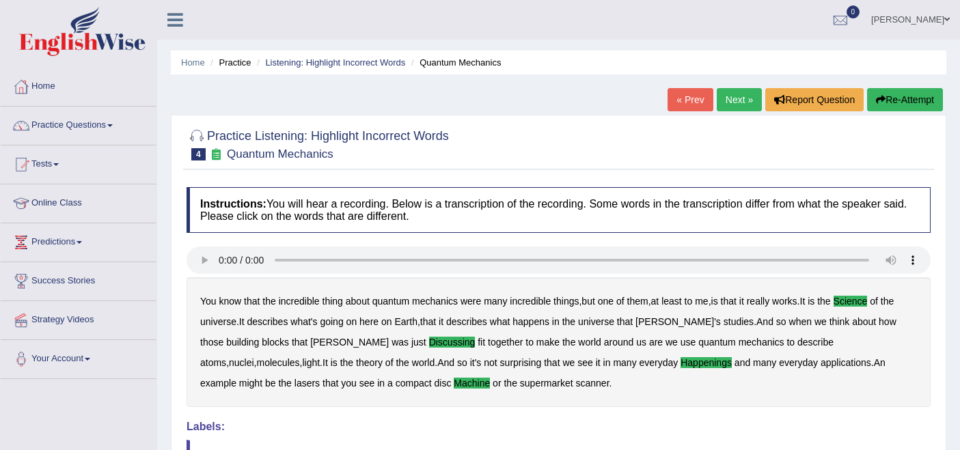 This screenshot has width=960, height=450. I want to click on b: was, so click(400, 342).